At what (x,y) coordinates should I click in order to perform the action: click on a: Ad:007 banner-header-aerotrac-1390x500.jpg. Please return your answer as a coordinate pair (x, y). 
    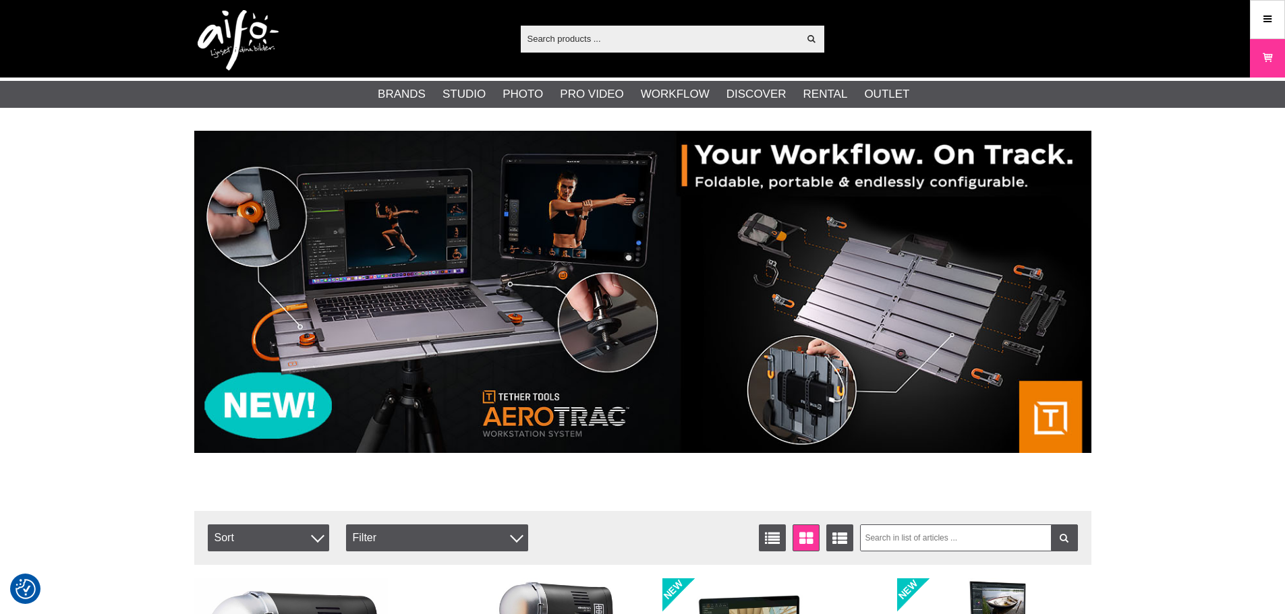
    Looking at the image, I should click on (643, 292).